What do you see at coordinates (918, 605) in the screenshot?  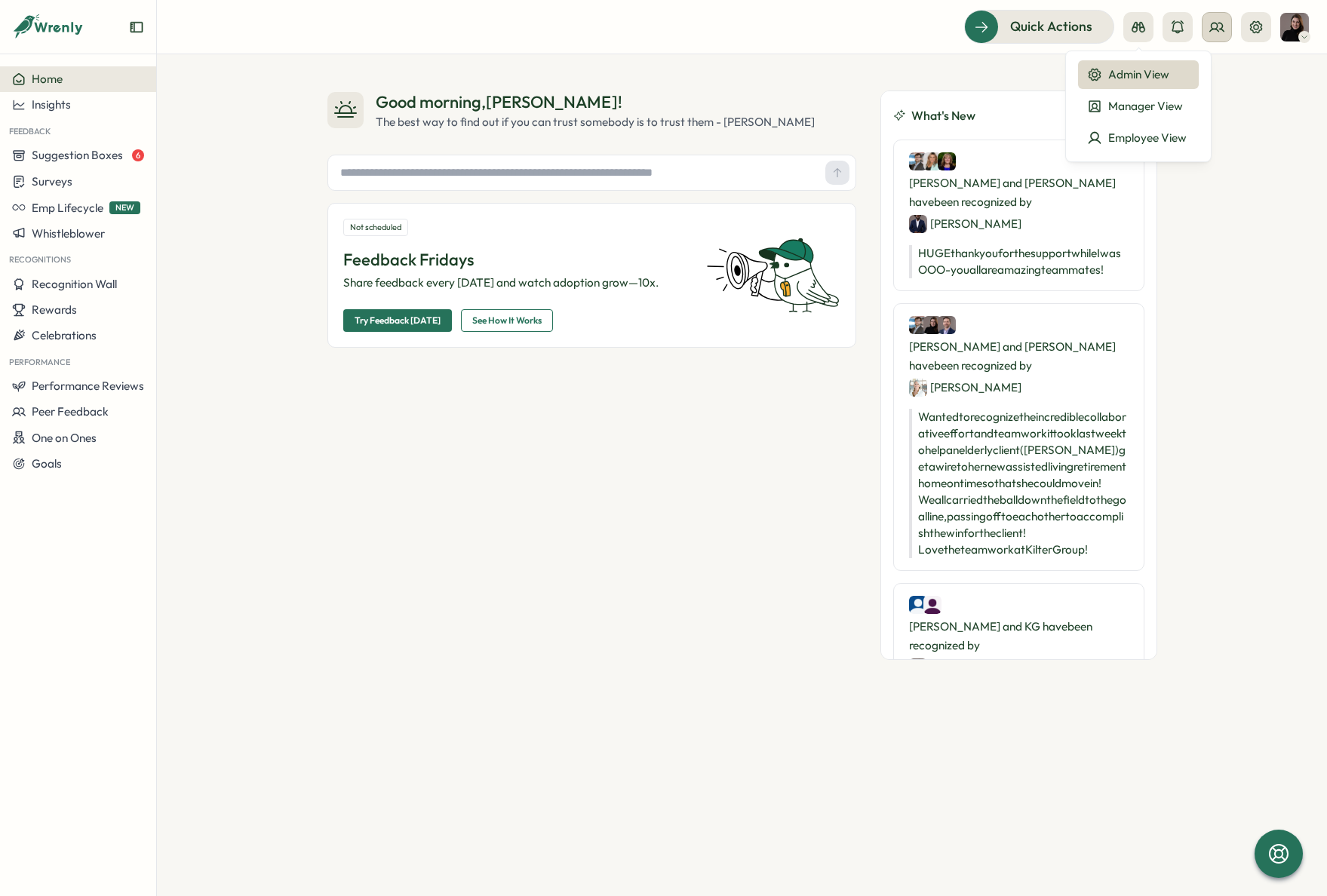 I see `img: Kaylee Glidden` at bounding box center [918, 605].